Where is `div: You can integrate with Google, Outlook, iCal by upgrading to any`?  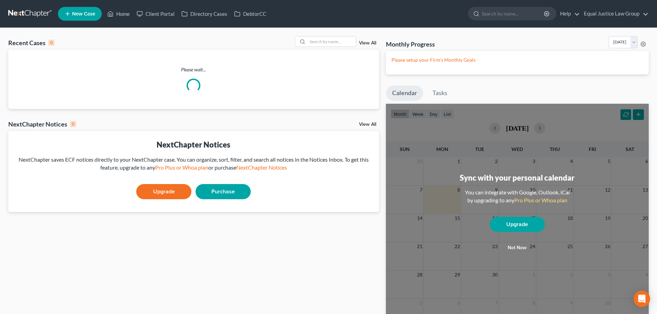
div: You can integrate with Google, Outlook, iCal by upgrading to any is located at coordinates (518, 197).